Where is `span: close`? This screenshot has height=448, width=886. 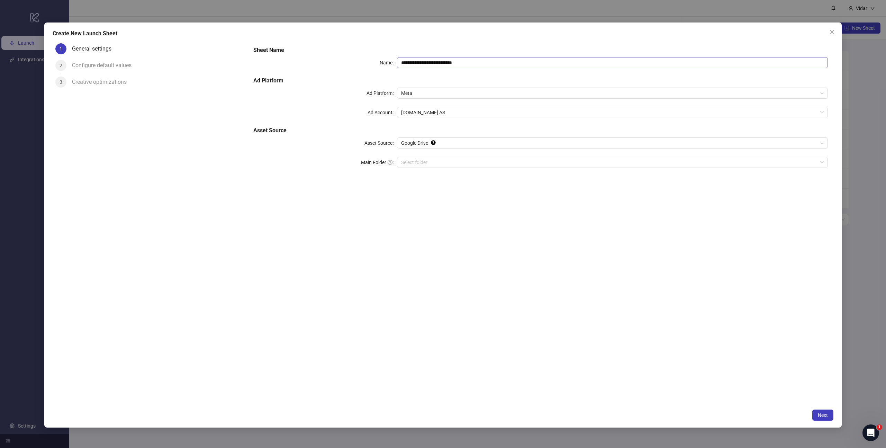
span: close is located at coordinates (832, 32).